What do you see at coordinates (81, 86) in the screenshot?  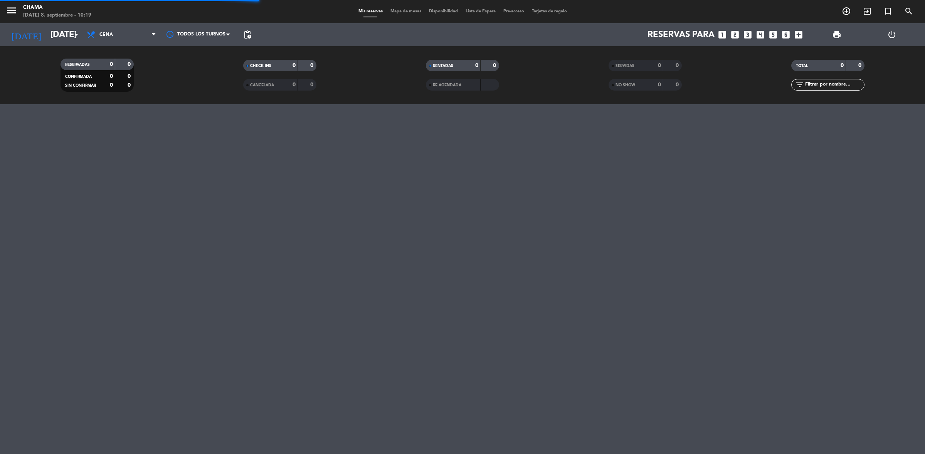 I see `span: SIN CONFIRMAR` at bounding box center [81, 86].